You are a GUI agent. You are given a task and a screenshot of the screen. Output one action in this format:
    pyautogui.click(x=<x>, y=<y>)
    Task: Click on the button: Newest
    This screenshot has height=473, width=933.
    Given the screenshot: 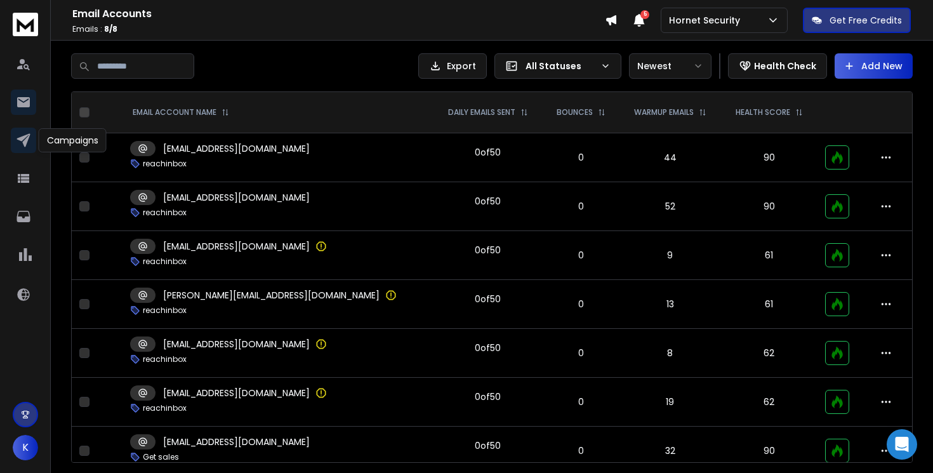 What is the action you would take?
    pyautogui.click(x=670, y=66)
    